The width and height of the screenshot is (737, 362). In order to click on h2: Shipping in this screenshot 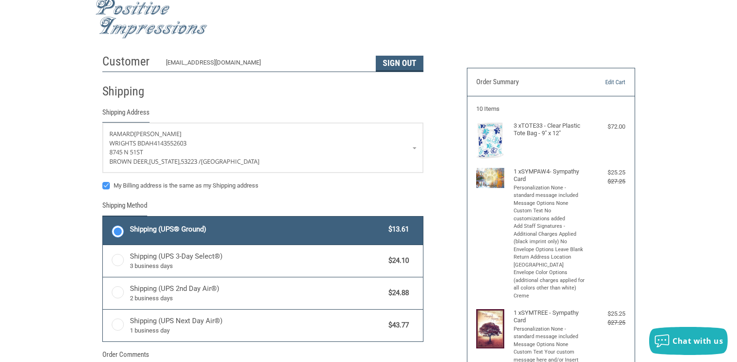, I will do `click(129, 91)`.